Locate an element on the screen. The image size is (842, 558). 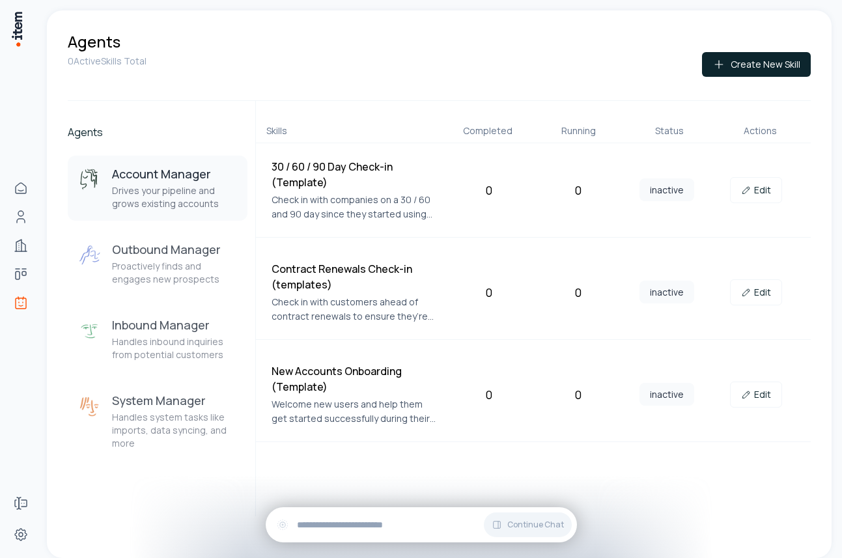
div: Skills is located at coordinates (352, 131).